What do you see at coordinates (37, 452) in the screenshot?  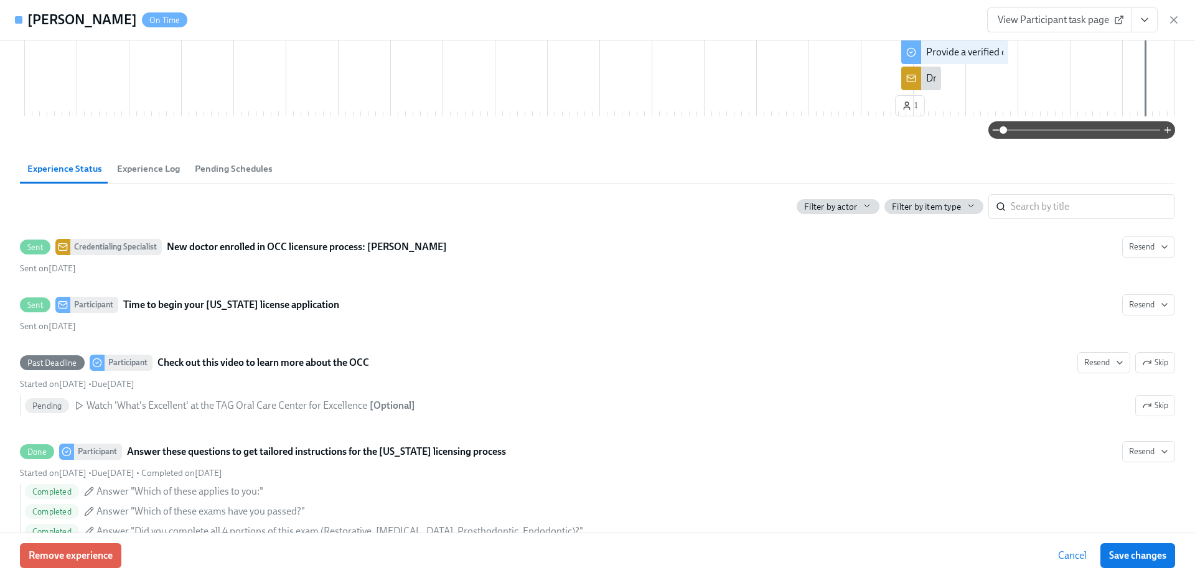 I see `span: Done` at bounding box center [37, 452].